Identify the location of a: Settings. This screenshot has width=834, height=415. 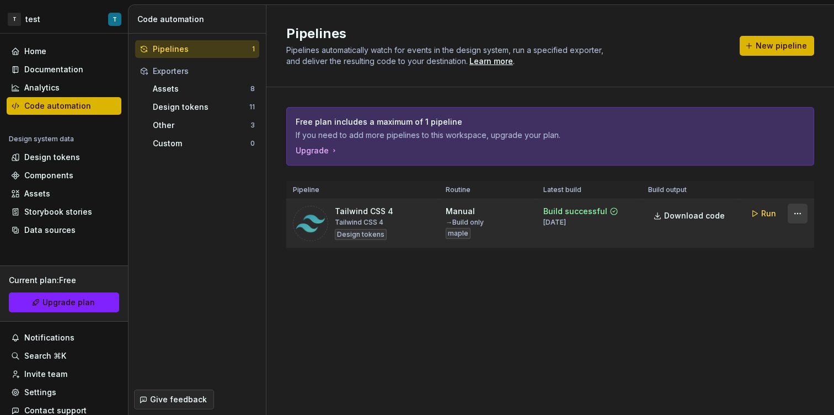
(64, 392).